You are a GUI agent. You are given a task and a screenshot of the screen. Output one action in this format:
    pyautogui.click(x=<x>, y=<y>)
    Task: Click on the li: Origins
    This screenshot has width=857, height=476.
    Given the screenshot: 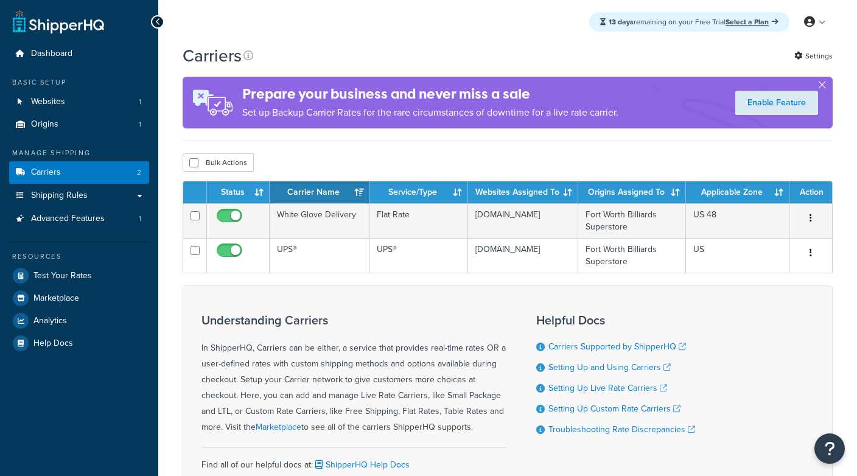 What is the action you would take?
    pyautogui.click(x=79, y=124)
    